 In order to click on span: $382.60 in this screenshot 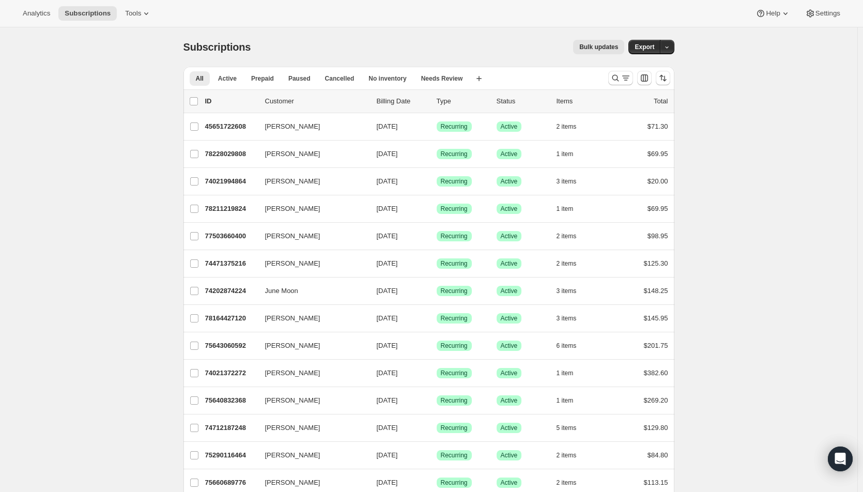, I will do `click(655, 372)`.